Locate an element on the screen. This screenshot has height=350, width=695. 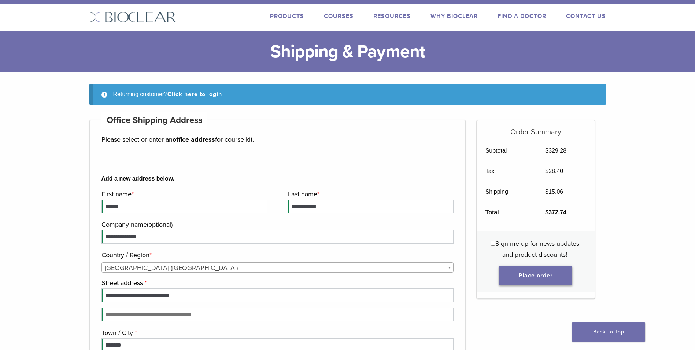
label: Company name is located at coordinates (277, 224).